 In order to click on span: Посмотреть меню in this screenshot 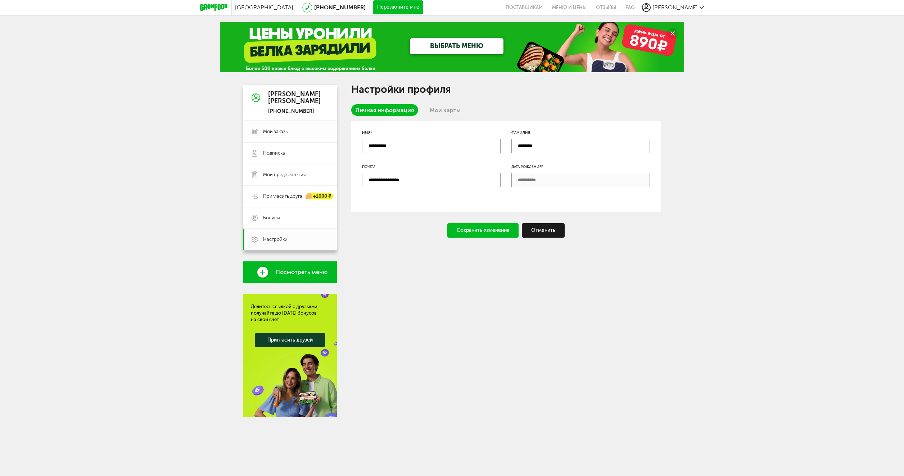, I will do `click(301, 272)`.